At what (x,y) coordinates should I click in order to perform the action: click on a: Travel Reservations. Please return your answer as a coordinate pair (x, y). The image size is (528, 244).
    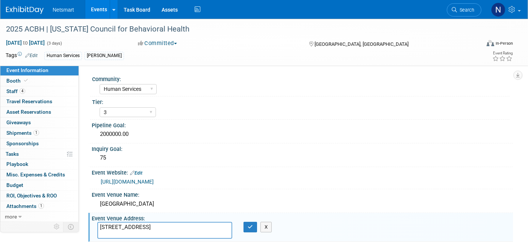
    Looking at the image, I should click on (39, 102).